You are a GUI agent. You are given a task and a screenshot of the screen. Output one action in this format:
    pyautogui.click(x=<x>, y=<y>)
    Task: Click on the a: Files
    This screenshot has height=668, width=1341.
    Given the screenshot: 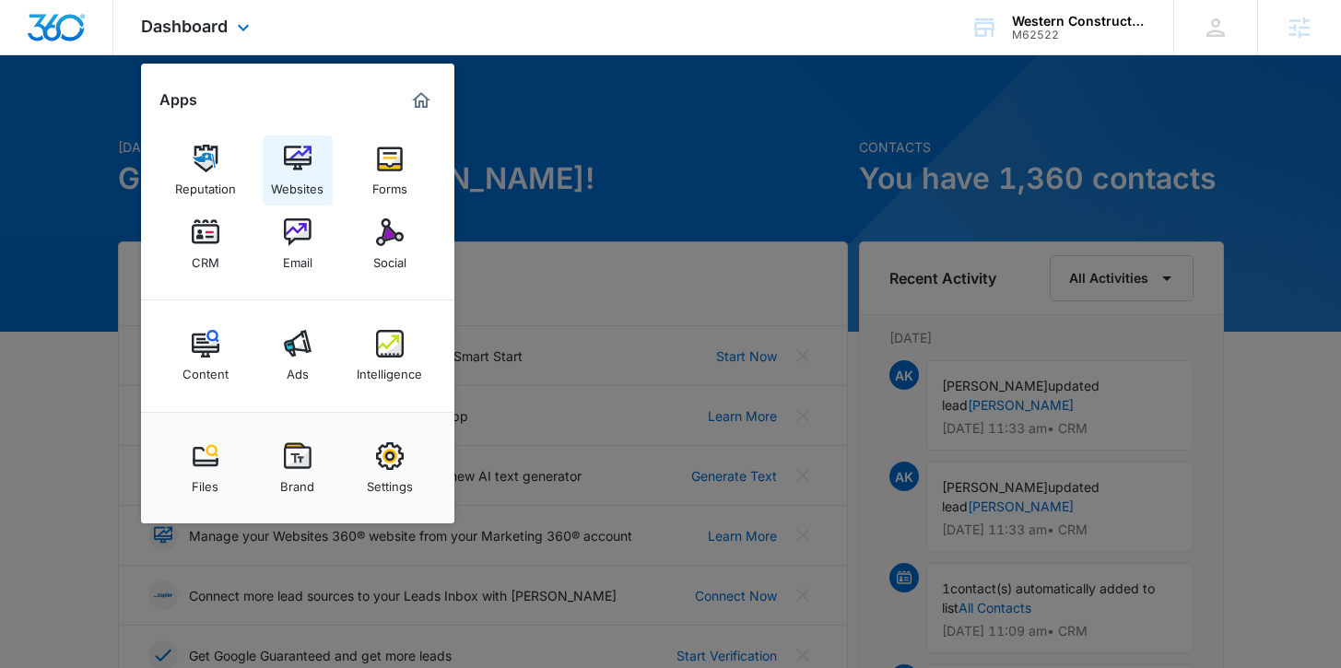 What is the action you would take?
    pyautogui.click(x=205, y=468)
    